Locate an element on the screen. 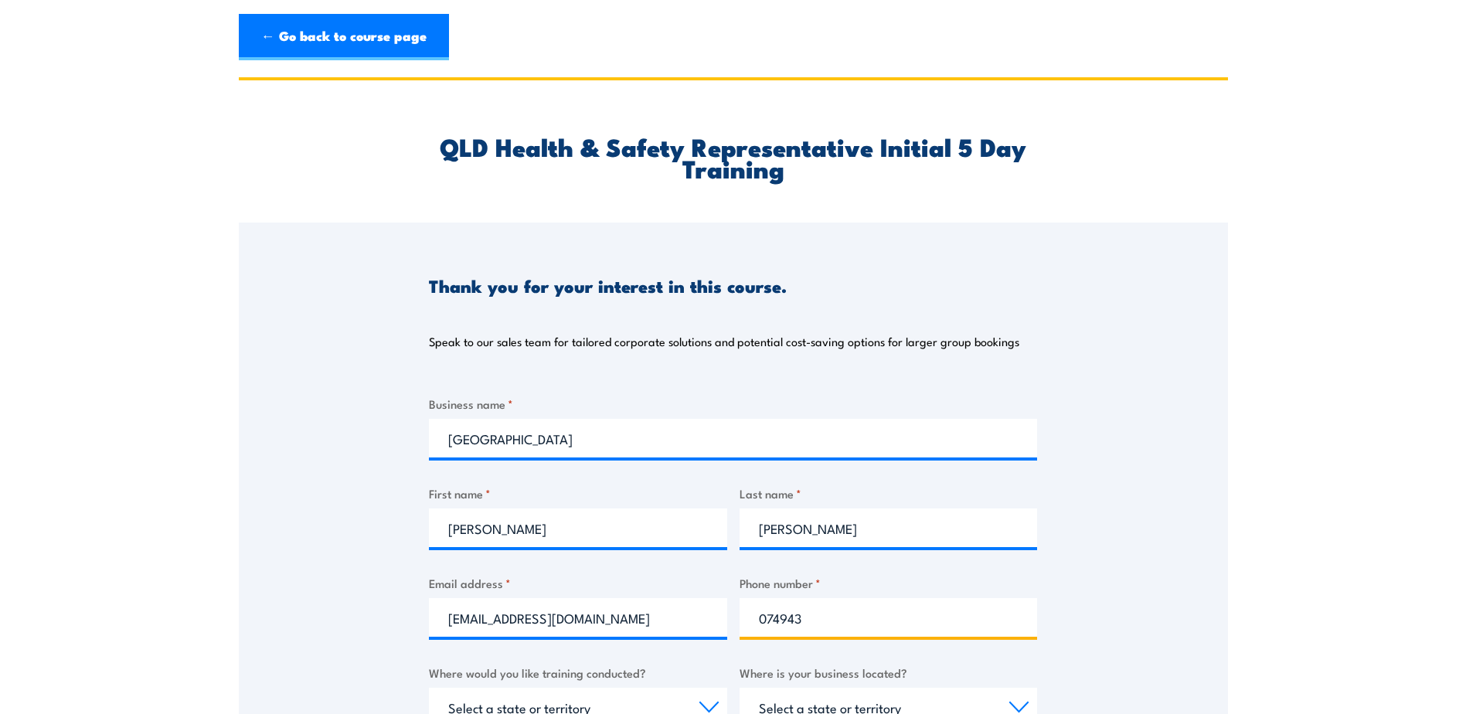  label: Where would you like training conducted? is located at coordinates (578, 673).